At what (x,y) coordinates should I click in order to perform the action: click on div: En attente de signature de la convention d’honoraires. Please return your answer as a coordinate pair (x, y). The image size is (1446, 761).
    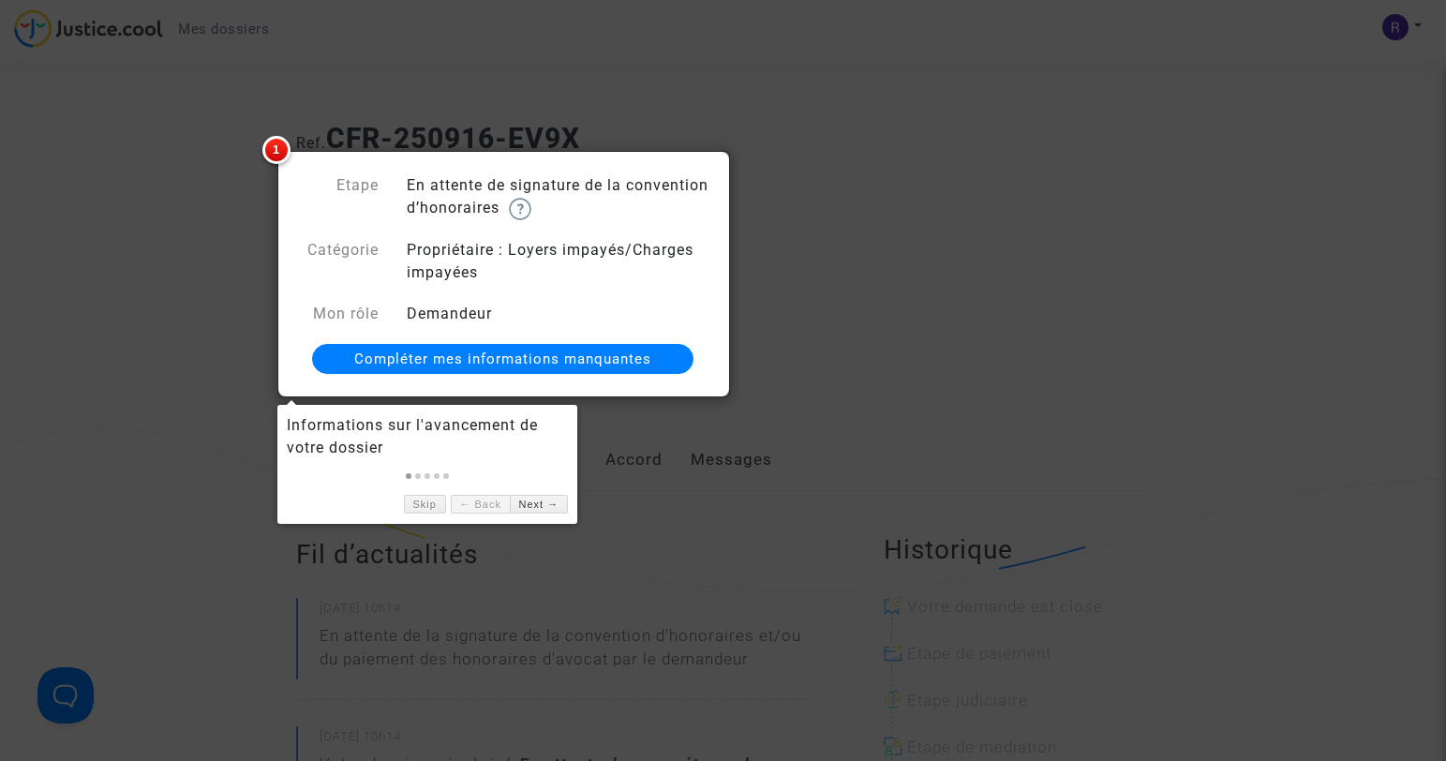
    Looking at the image, I should click on (558, 197).